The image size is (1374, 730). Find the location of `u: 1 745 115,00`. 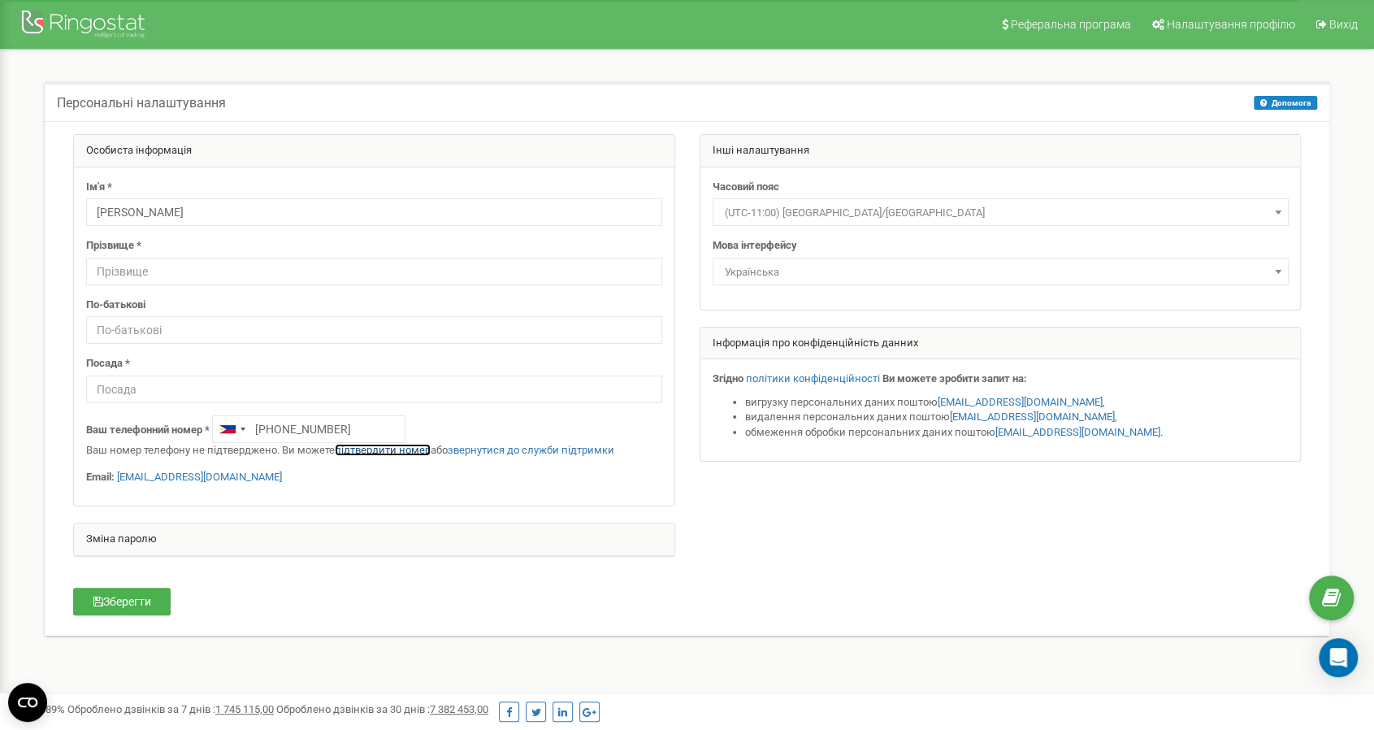

u: 1 745 115,00 is located at coordinates (245, 708).